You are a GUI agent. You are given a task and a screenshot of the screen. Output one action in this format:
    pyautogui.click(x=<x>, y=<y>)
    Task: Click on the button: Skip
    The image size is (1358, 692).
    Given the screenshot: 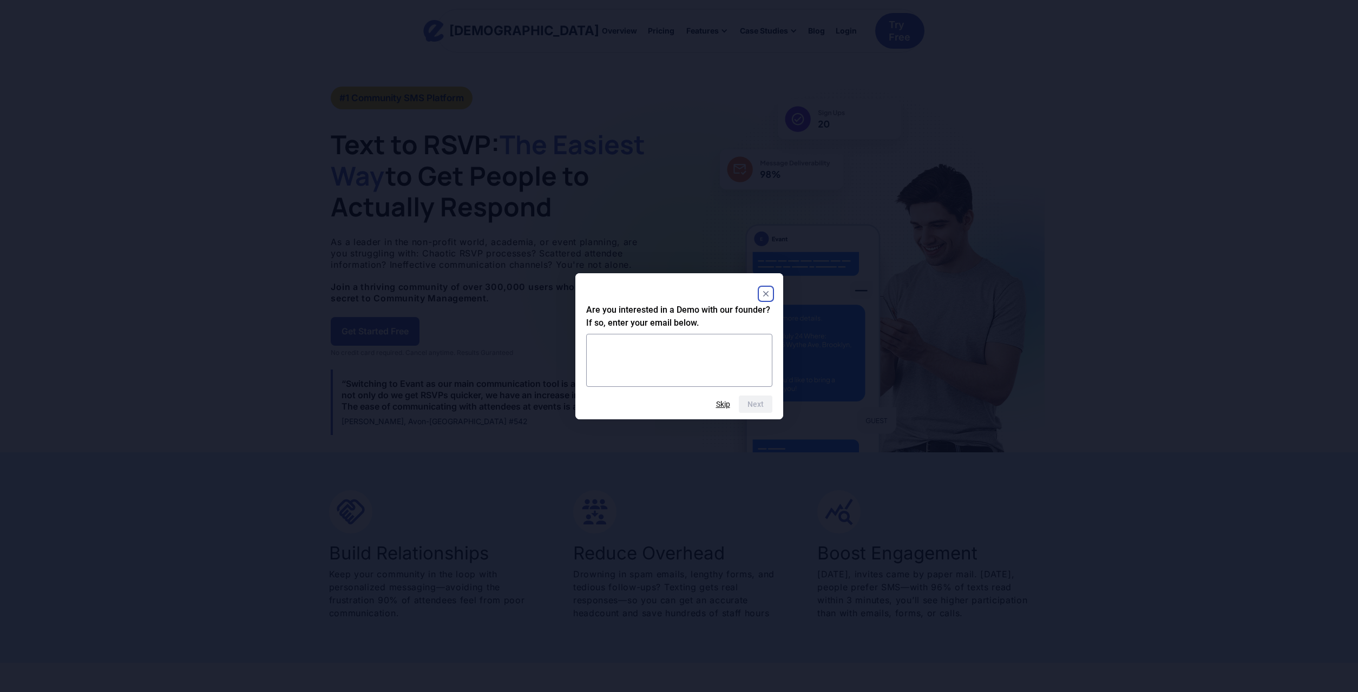 What is the action you would take?
    pyautogui.click(x=723, y=404)
    